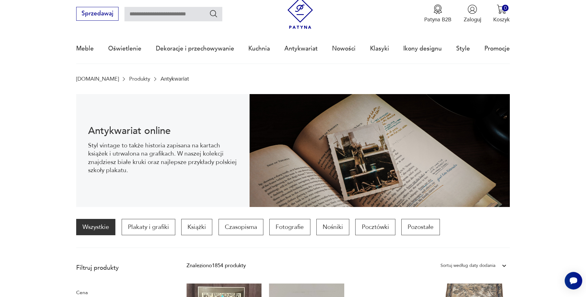  What do you see at coordinates (139, 79) in the screenshot?
I see `a: Produkty` at bounding box center [139, 79].